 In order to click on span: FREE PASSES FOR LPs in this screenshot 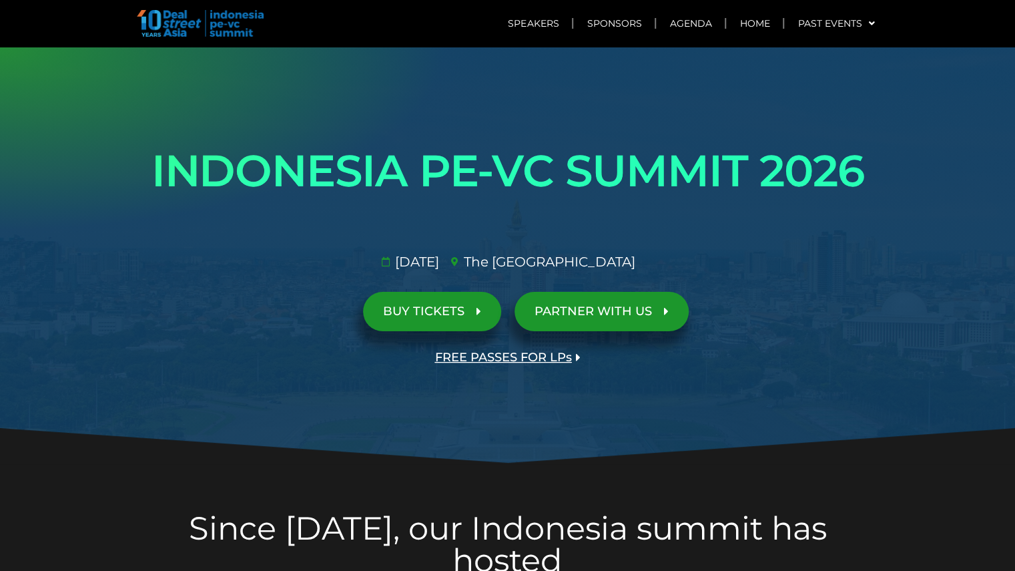, I will do `click(503, 357)`.